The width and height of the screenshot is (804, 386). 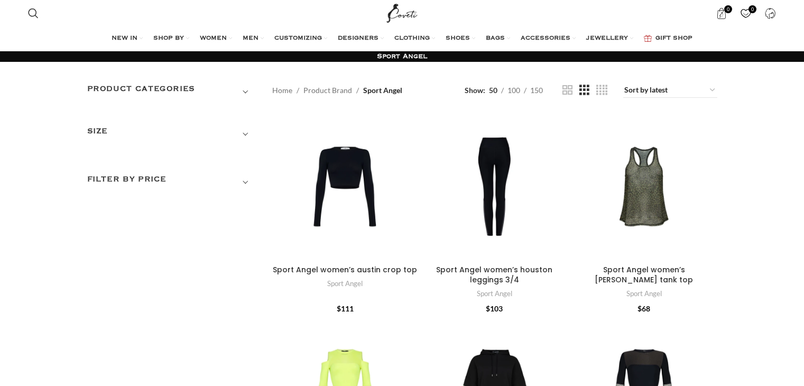 I want to click on span: SHOES, so click(x=458, y=39).